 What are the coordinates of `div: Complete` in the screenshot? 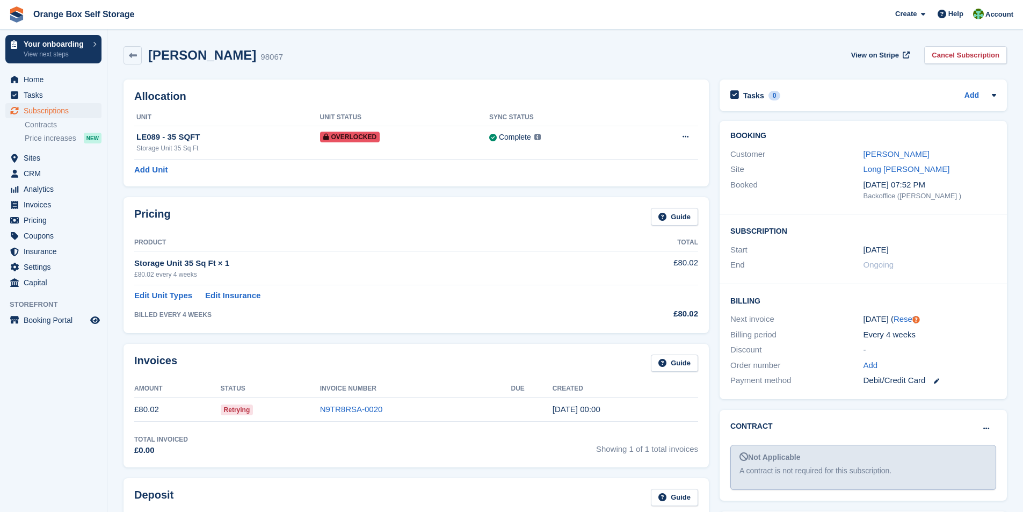 It's located at (515, 137).